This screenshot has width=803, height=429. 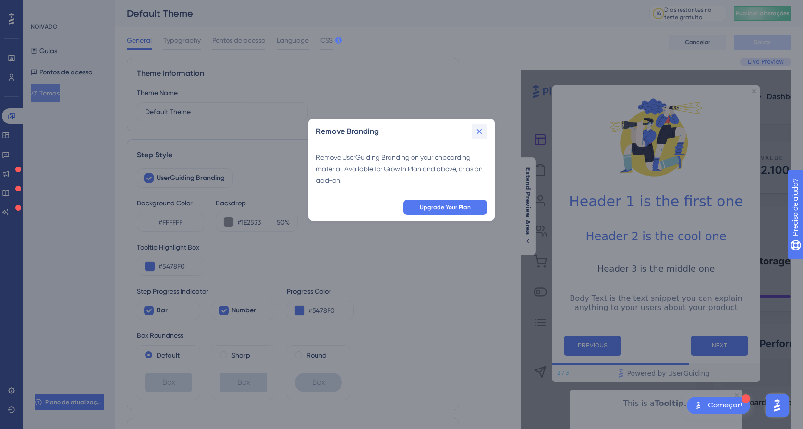 What do you see at coordinates (14, 14) in the screenshot?
I see `button: Abra o AI Assistant Launcher` at bounding box center [14, 14].